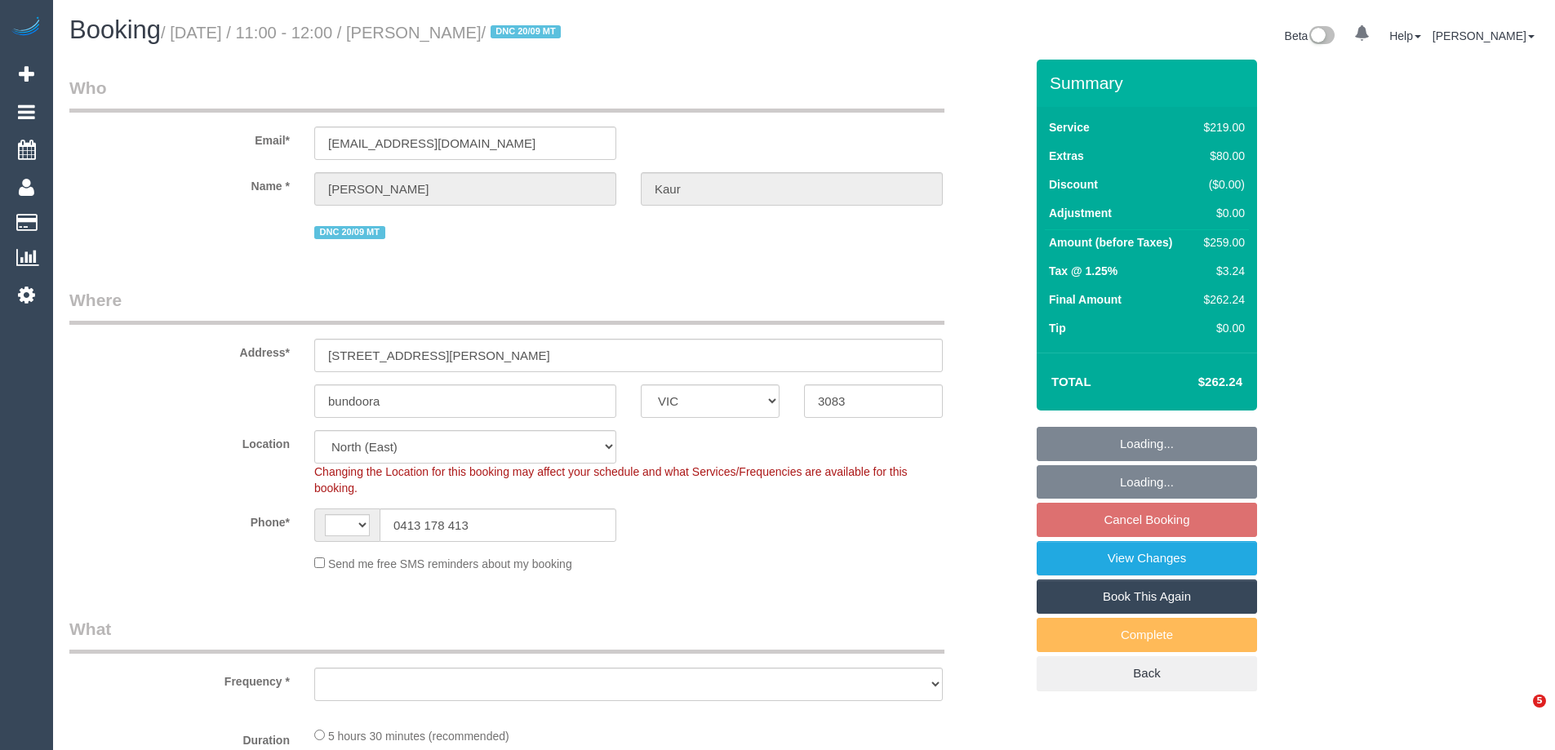 Image resolution: width=1555 pixels, height=750 pixels. What do you see at coordinates (1221, 242) in the screenshot?
I see `div: $259.00` at bounding box center [1221, 242].